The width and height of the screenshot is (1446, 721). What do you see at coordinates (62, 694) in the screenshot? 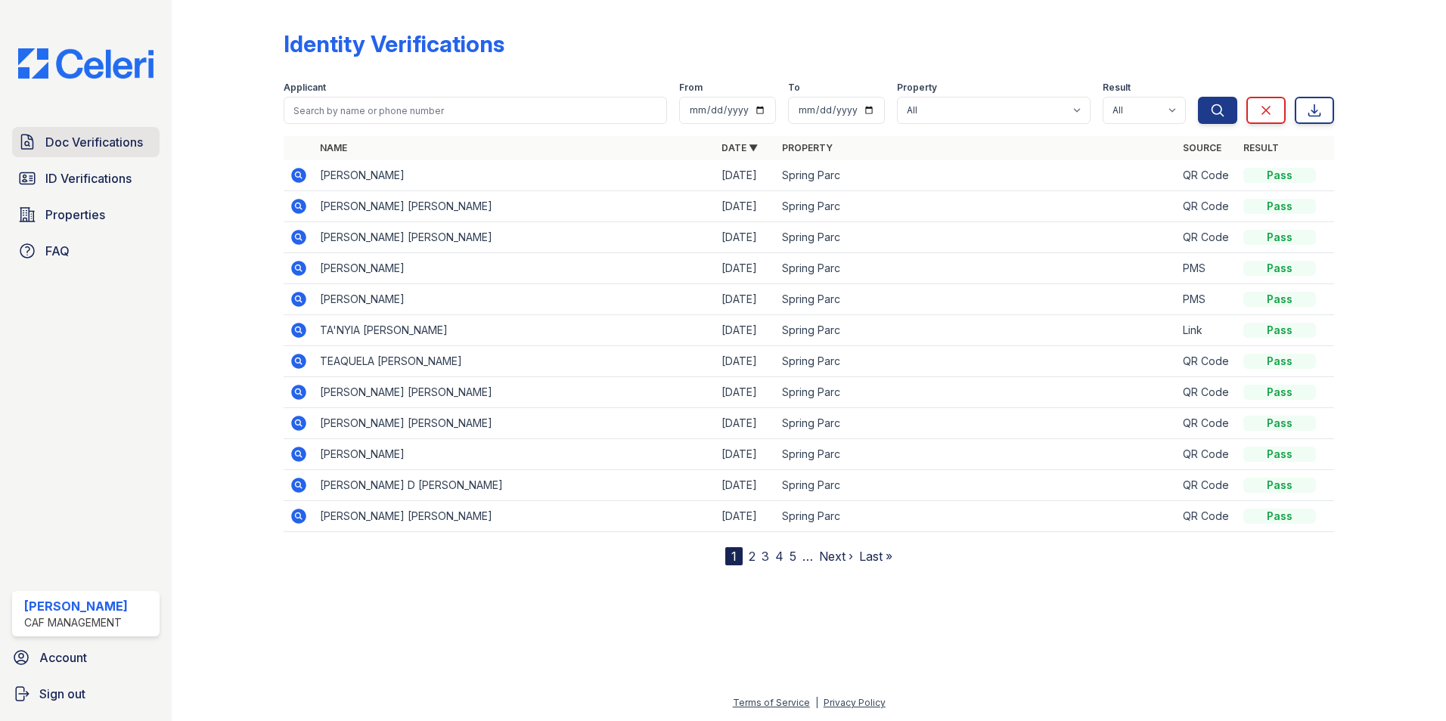
I see `span: Sign out` at bounding box center [62, 694].